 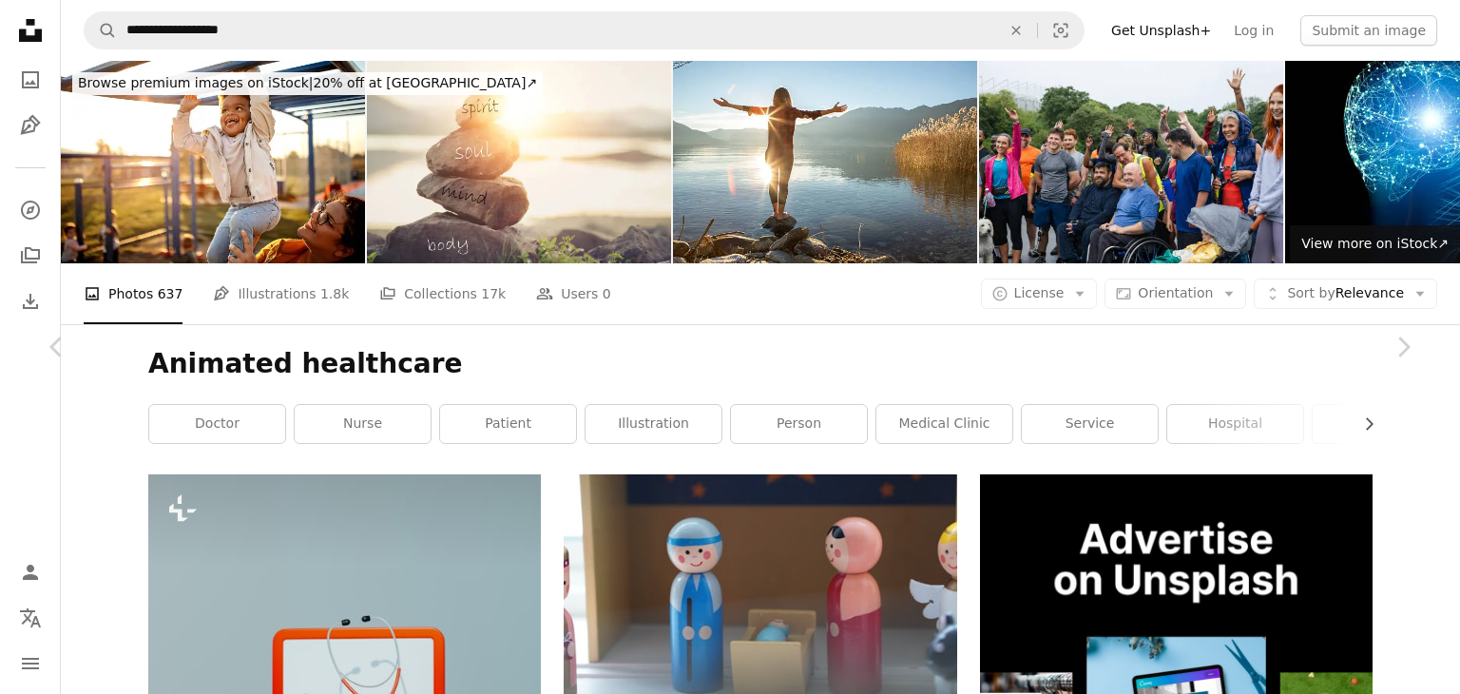 What do you see at coordinates (30, 125) in the screenshot?
I see `a: Illustrations` at bounding box center [30, 125].